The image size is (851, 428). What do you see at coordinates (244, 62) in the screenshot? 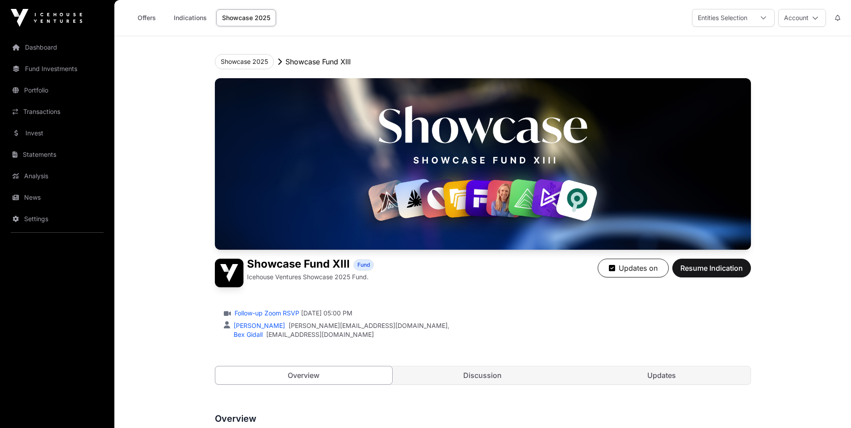
I see `button: Showcase 2025` at bounding box center [244, 62].